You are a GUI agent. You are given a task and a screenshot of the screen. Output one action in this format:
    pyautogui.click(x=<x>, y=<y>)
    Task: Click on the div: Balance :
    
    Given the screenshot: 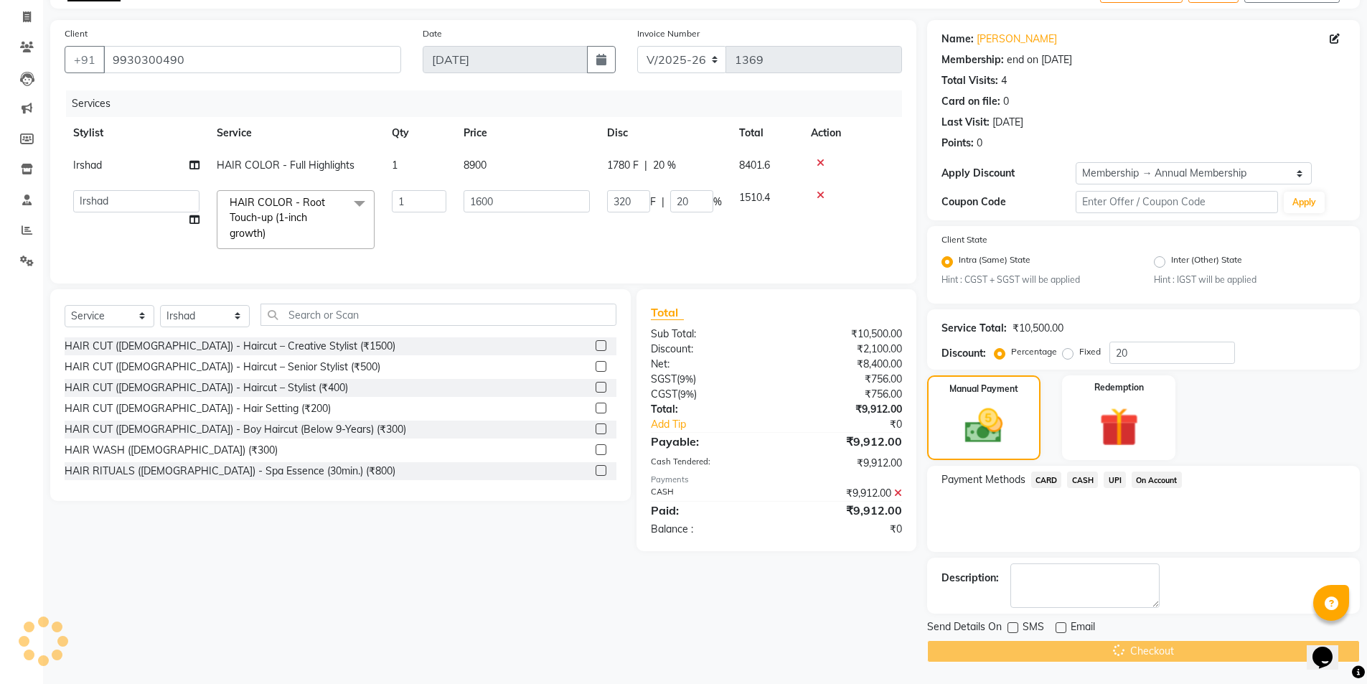 What is the action you would take?
    pyautogui.click(x=708, y=529)
    